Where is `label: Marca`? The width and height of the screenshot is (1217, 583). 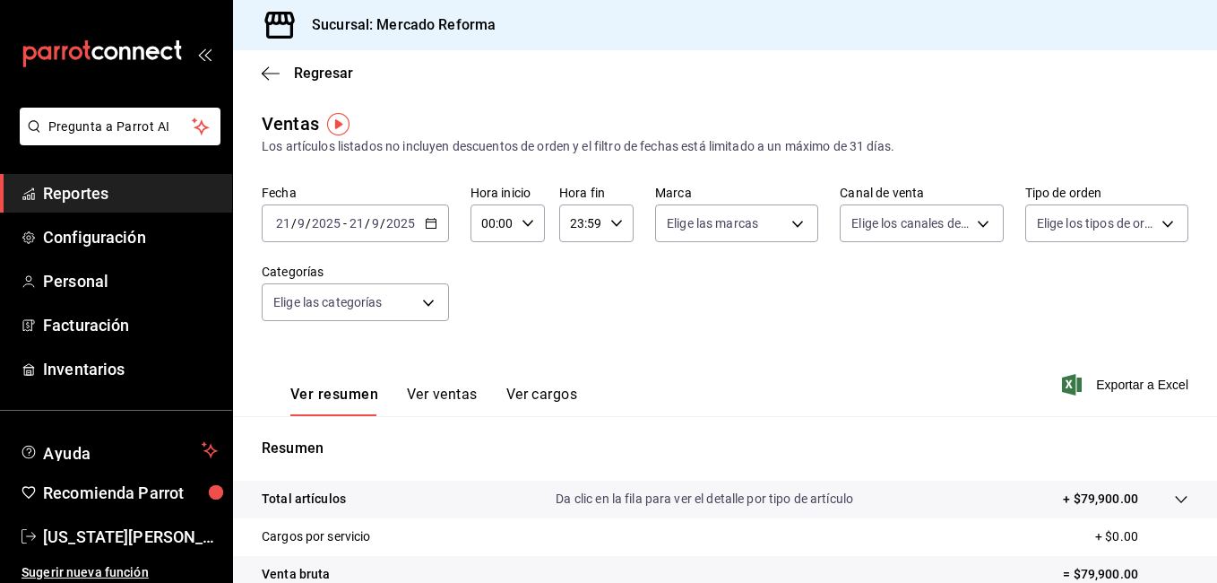 label: Marca is located at coordinates (737, 193).